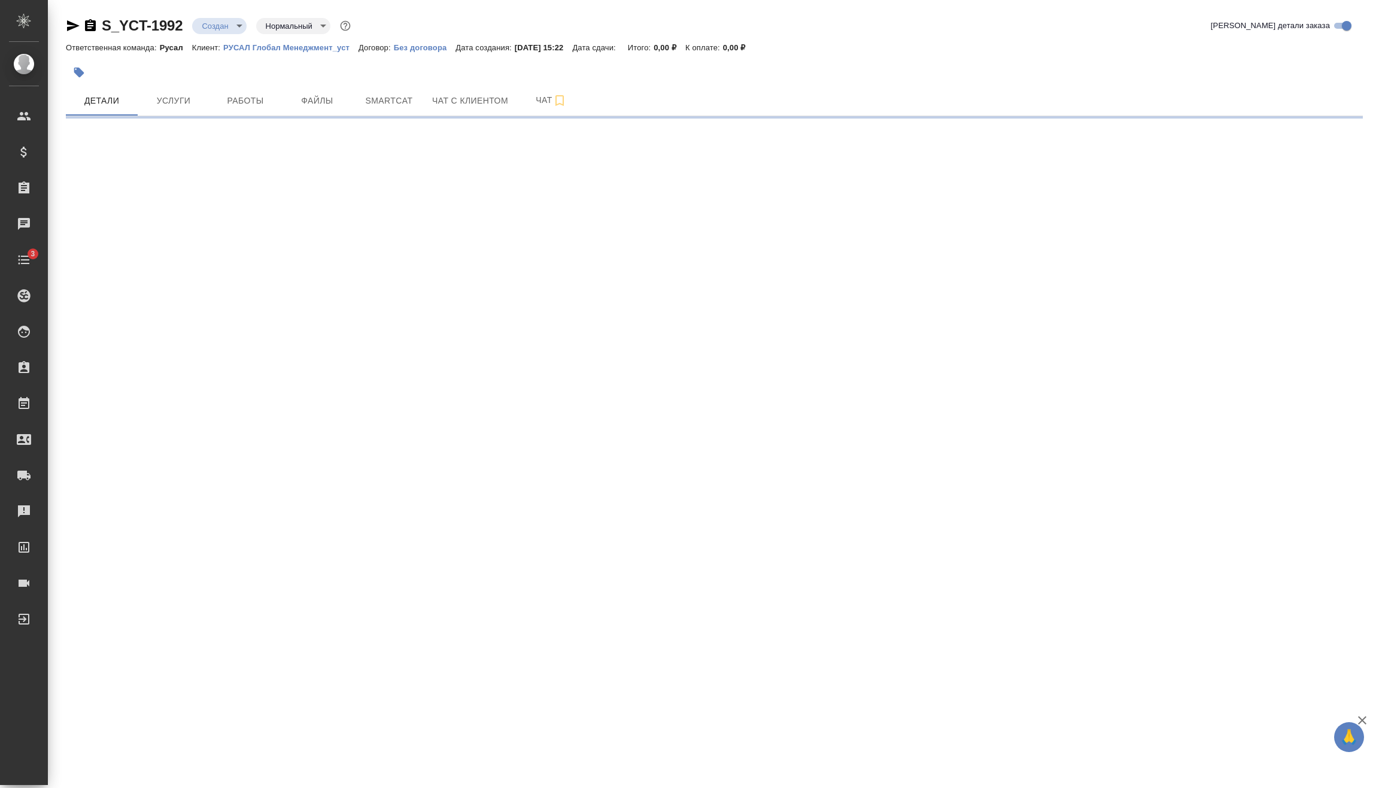 The width and height of the screenshot is (1376, 788). I want to click on span: 3, so click(32, 254).